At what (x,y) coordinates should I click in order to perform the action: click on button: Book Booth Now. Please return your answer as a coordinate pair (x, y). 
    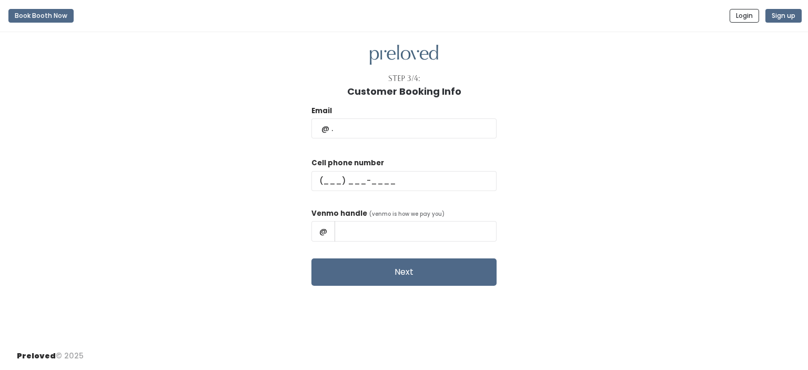
    Looking at the image, I should click on (41, 16).